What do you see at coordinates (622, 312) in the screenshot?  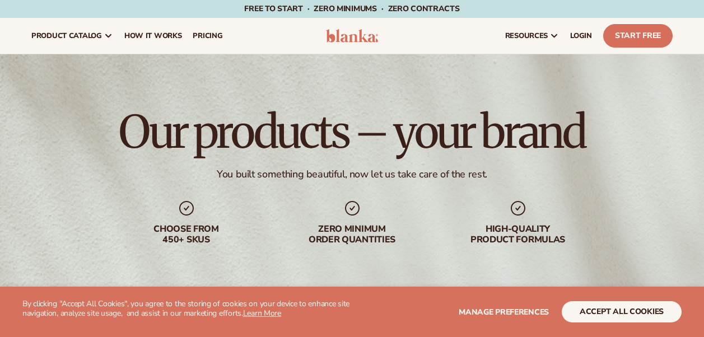 I see `button: accept all cookies` at bounding box center [622, 312].